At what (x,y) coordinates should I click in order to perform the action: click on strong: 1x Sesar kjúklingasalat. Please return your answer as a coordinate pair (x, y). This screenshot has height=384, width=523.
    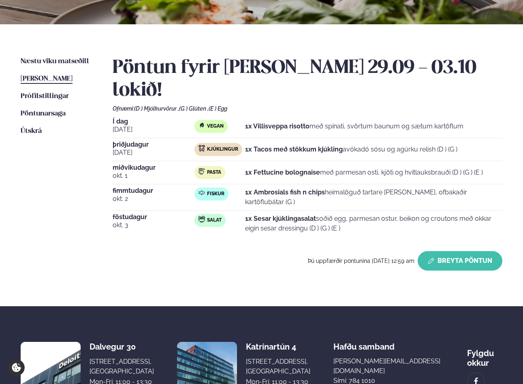
    Looking at the image, I should click on (280, 218).